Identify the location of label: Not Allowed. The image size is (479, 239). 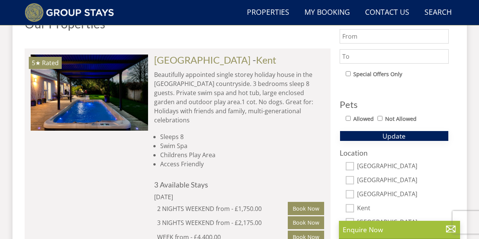
(401, 119).